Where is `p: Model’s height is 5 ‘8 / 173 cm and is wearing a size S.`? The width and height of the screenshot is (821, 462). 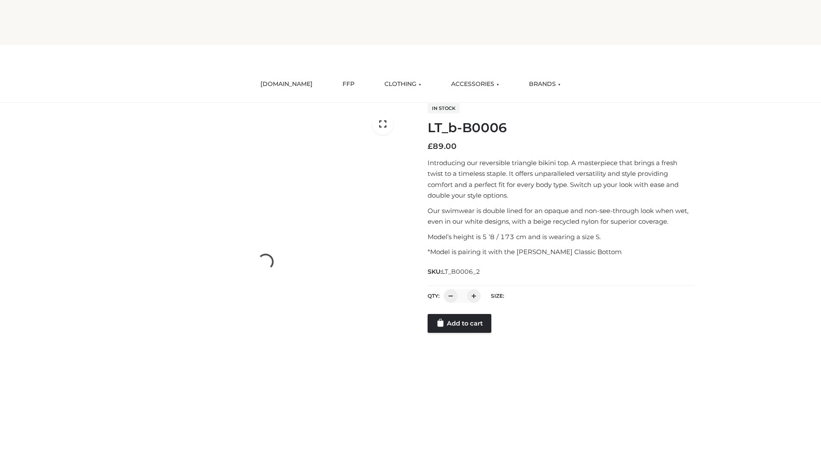
p: Model’s height is 5 ‘8 / 173 cm and is wearing a size S. is located at coordinates (561, 237).